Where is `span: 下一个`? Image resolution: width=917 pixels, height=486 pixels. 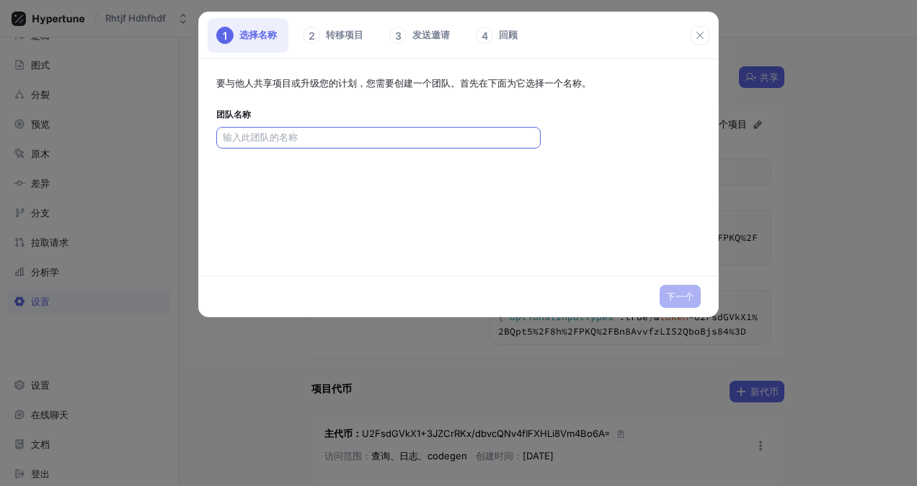
span: 下一个 is located at coordinates (680, 296).